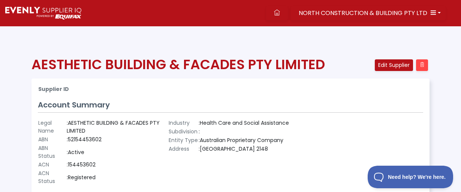  Describe the element at coordinates (114, 127) in the screenshot. I see `td: AESTHETIC BUILDING & FACADES PTY LIMITED` at that location.